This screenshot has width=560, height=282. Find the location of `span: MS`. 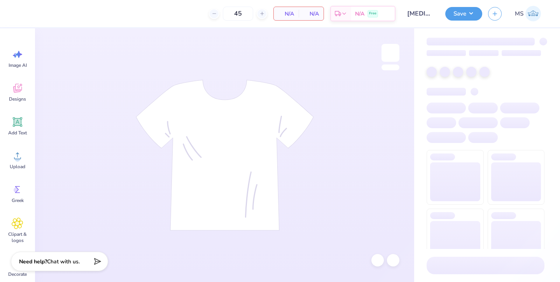

span: MS is located at coordinates (519, 14).